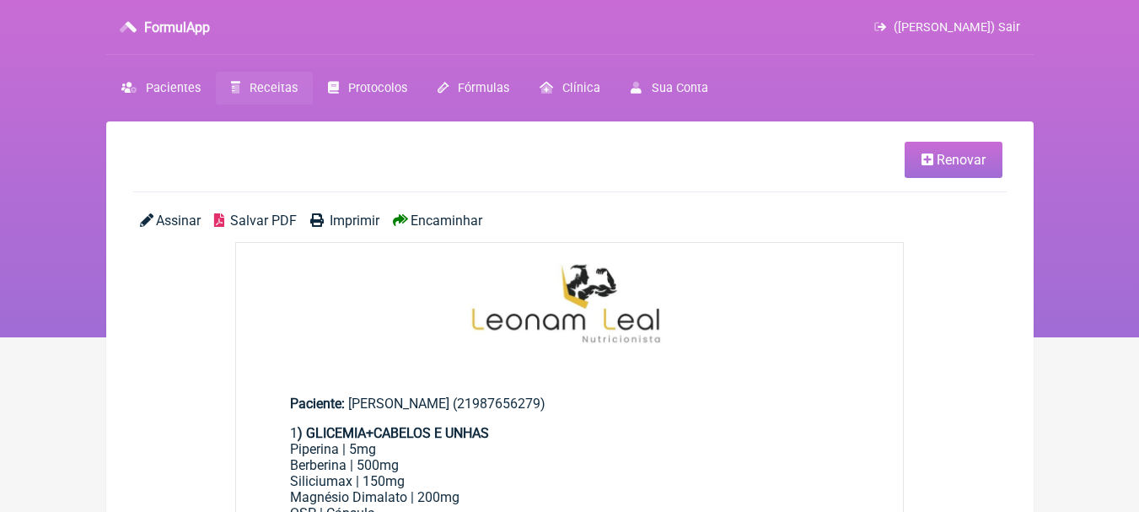  I want to click on a: Renovar, so click(954, 159).